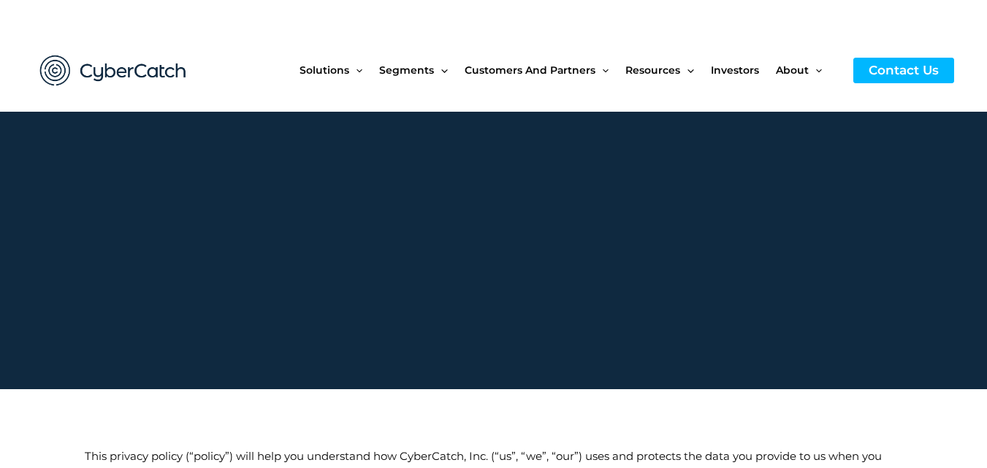 This screenshot has width=987, height=468. What do you see at coordinates (406, 70) in the screenshot?
I see `span: Segments` at bounding box center [406, 70].